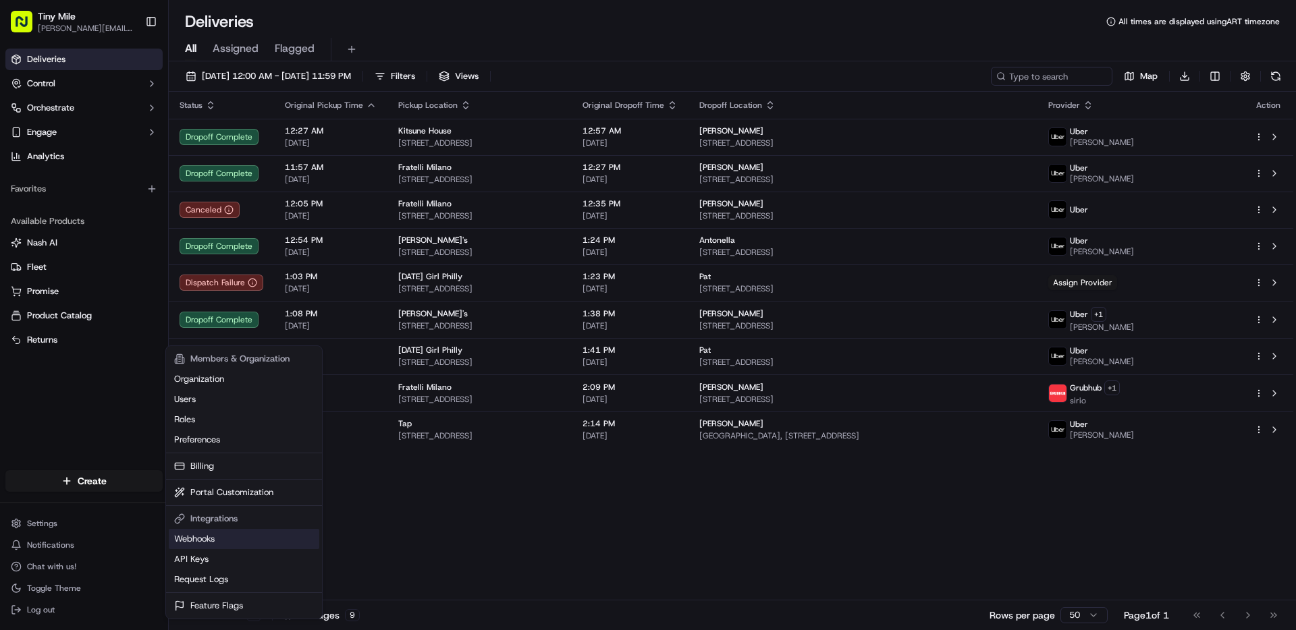 This screenshot has height=630, width=1296. Describe the element at coordinates (27, 27) in the screenshot. I see `img: Nash` at that location.